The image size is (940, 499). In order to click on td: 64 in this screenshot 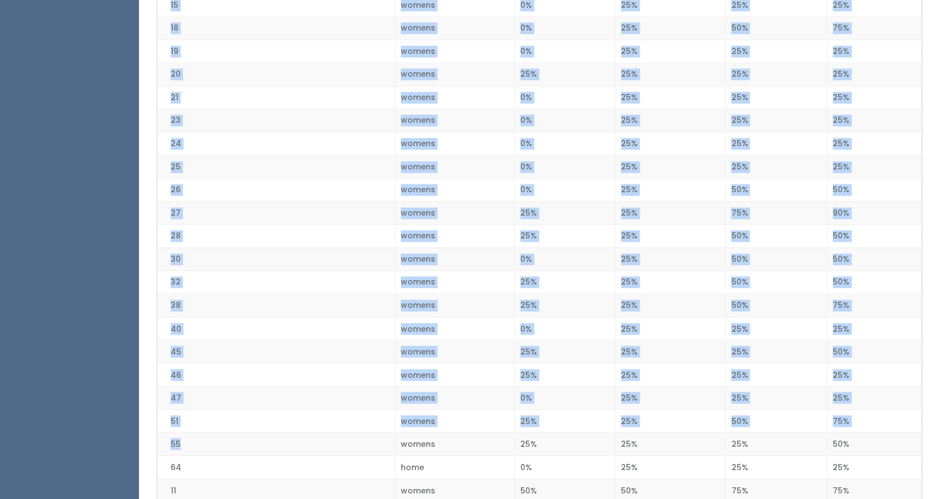, I will do `click(276, 467)`.